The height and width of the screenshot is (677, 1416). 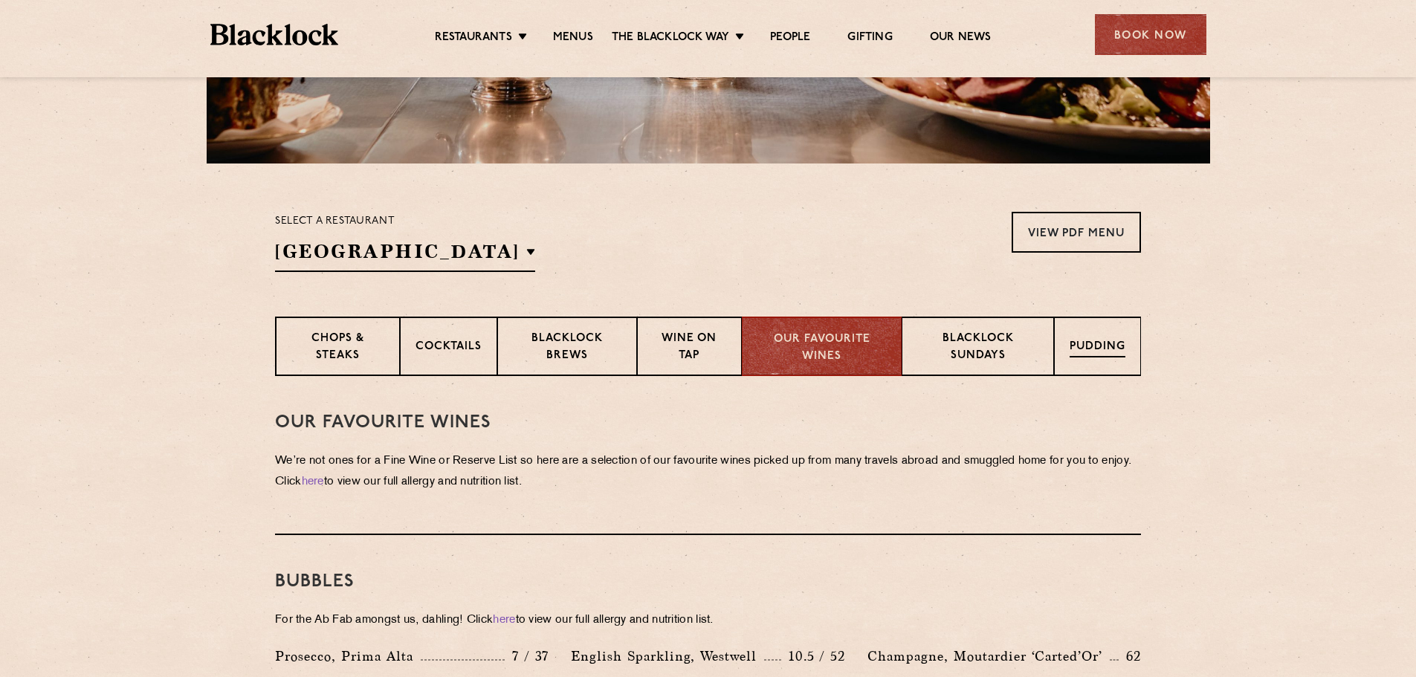 I want to click on h3: bubbles, so click(x=708, y=582).